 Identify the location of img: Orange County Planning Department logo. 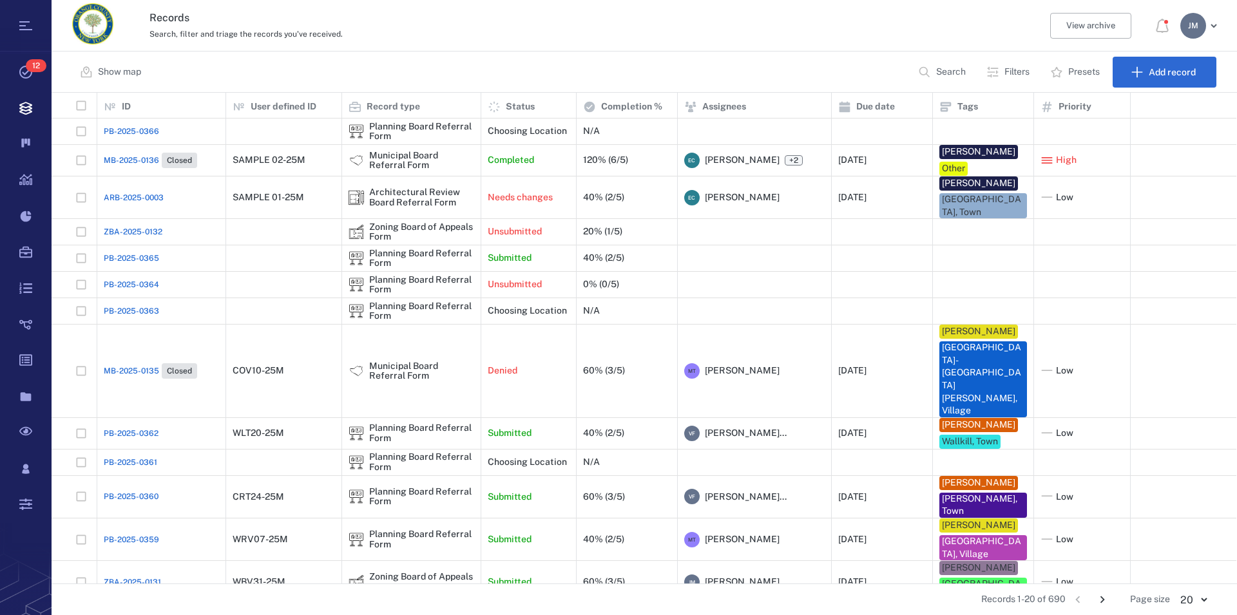
(93, 24).